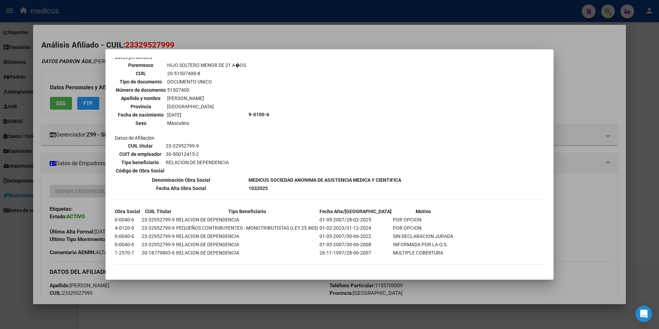 The height and width of the screenshot is (329, 659). What do you see at coordinates (355, 252) in the screenshot?
I see `td: 26-11-1997/28-06-2007` at bounding box center [355, 252].